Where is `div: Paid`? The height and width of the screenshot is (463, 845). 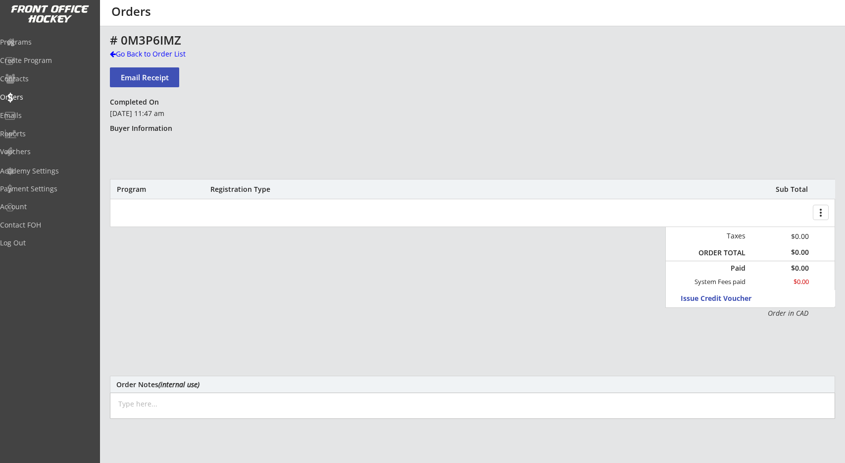
div: Paid is located at coordinates (723, 268).